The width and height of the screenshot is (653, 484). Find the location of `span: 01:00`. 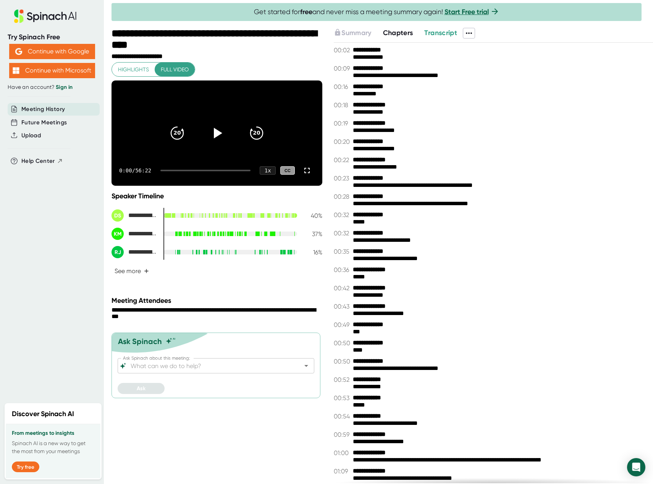

span: 01:00 is located at coordinates (342, 453).